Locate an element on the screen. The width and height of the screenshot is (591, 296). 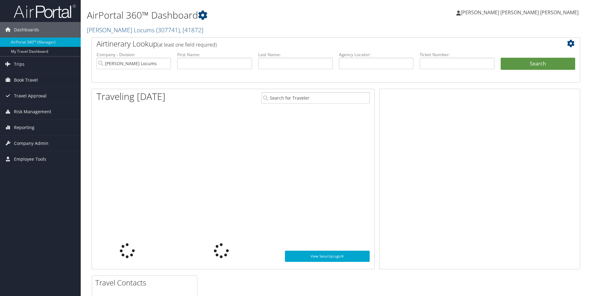
input: Search for Traveler is located at coordinates (315, 98).